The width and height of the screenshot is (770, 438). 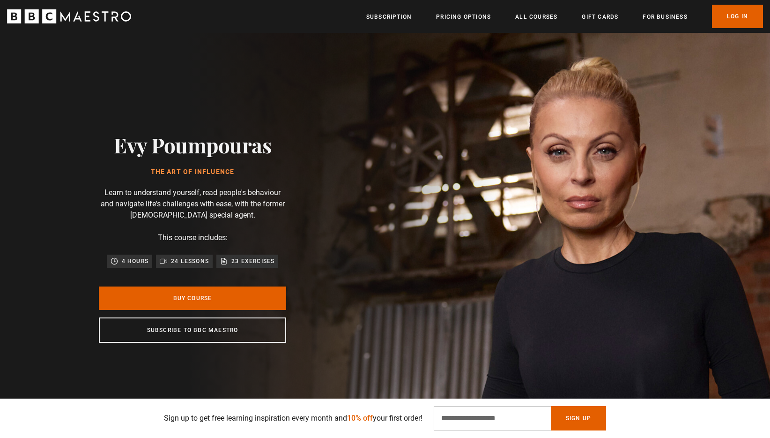 I want to click on p: 23 exercises, so click(x=253, y=261).